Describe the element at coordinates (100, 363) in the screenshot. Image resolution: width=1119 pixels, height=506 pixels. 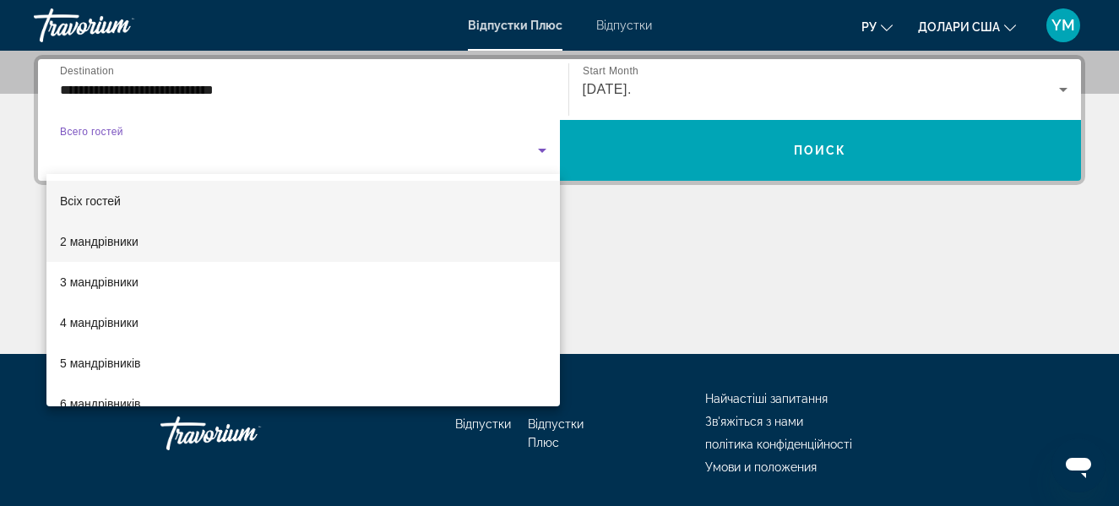
I see `font: 5 мандрівників` at that location.